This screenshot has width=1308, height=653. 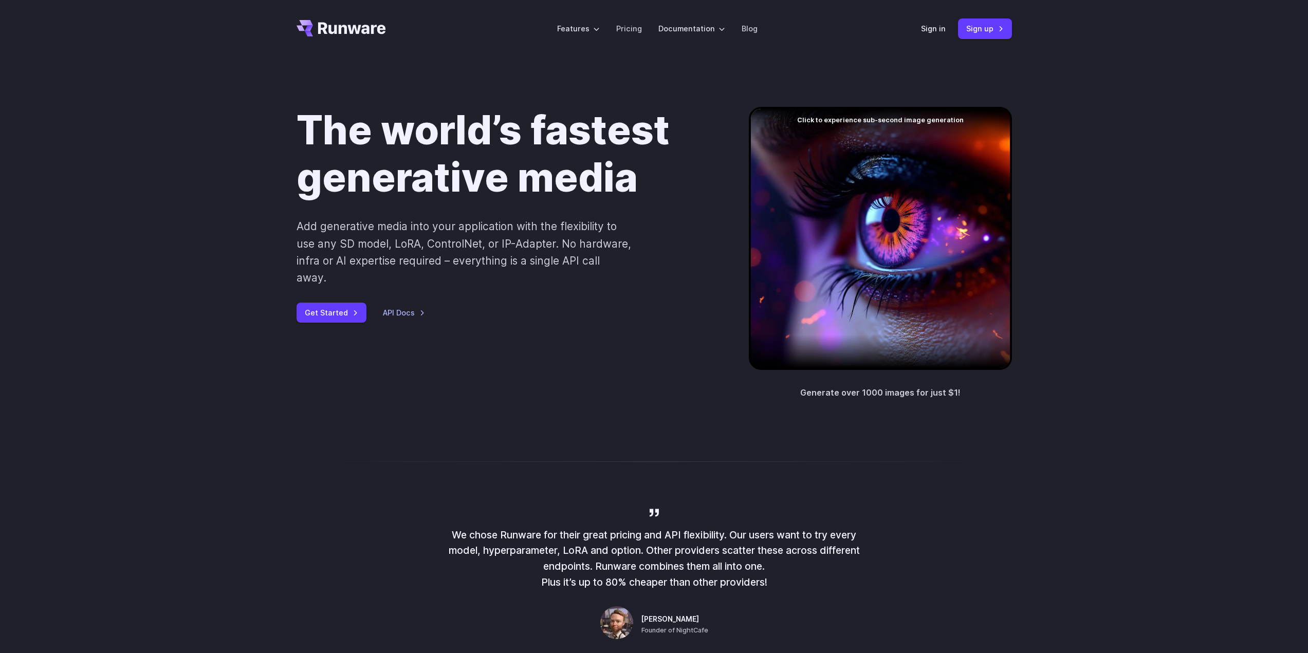 What do you see at coordinates (654, 559) in the screenshot?
I see `p: We chose Runware for their great pricing and API flexibility. Our users want to try every model, ...` at bounding box center [654, 559].